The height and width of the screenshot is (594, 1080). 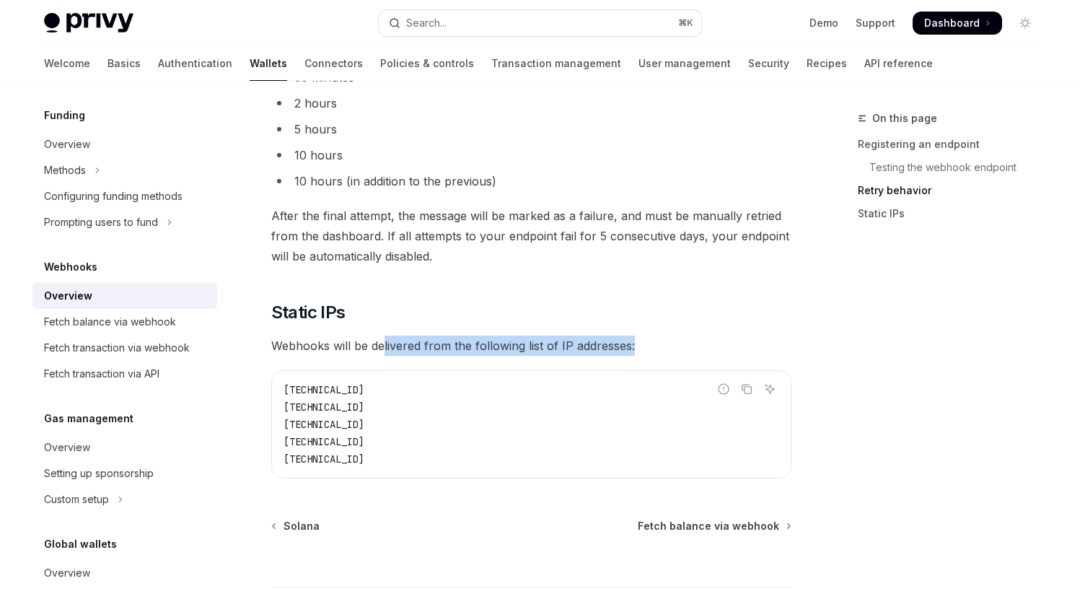 I want to click on a: Setting up sponsorship, so click(x=125, y=473).